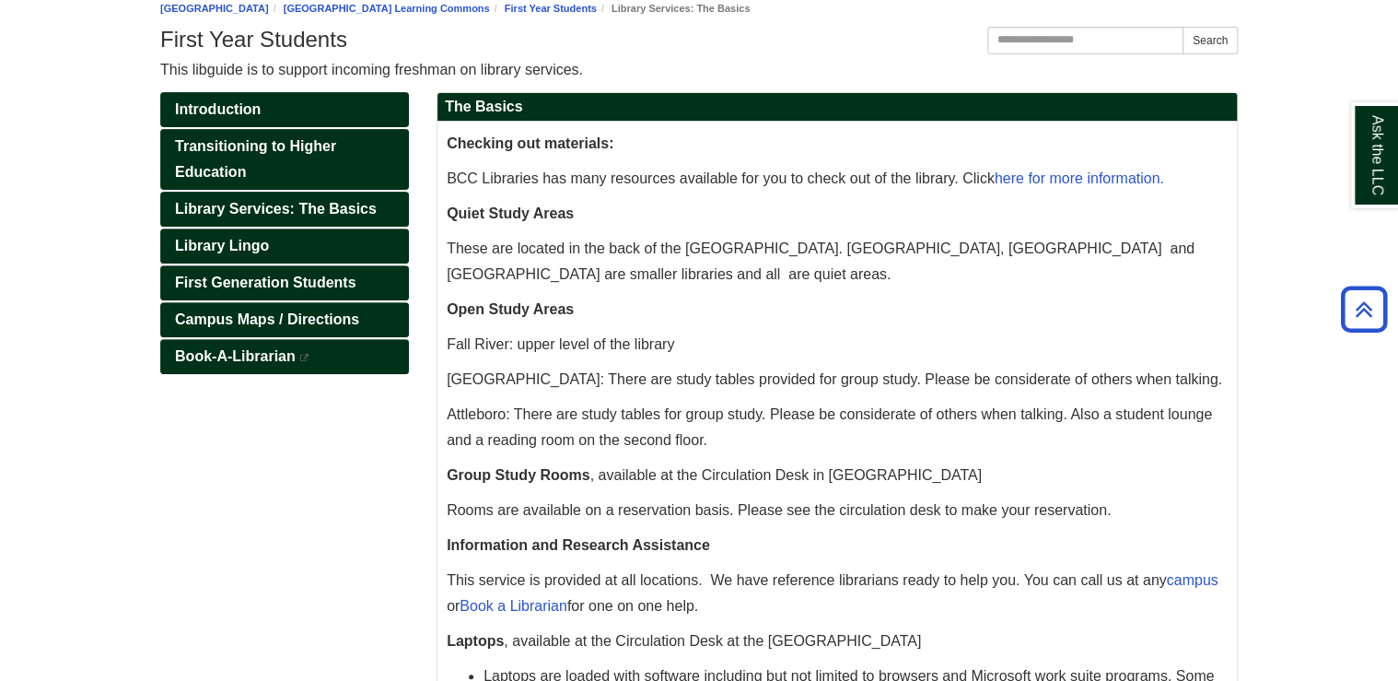 The height and width of the screenshot is (681, 1398). What do you see at coordinates (371, 69) in the screenshot?
I see `span: This libguide is to support incoming freshman on library services.` at bounding box center [371, 69].